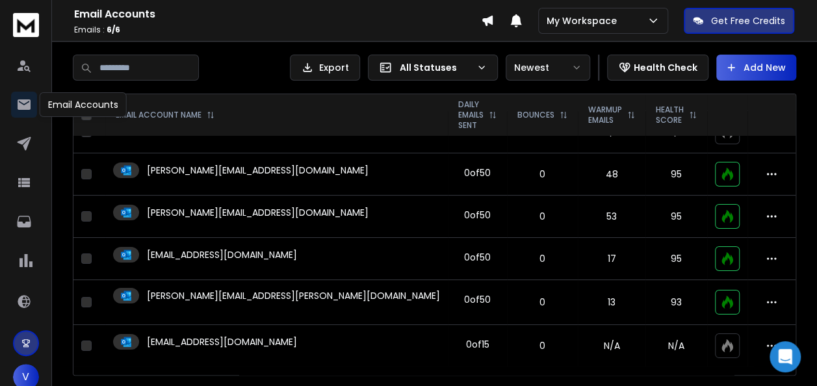 The width and height of the screenshot is (817, 386). What do you see at coordinates (658, 68) in the screenshot?
I see `button: Health Check` at bounding box center [658, 68].